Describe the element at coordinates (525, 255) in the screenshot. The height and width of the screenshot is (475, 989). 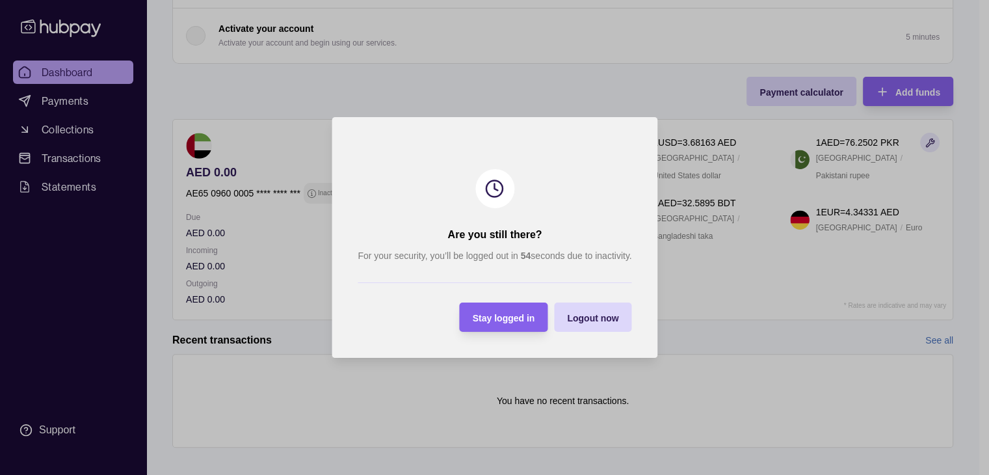
I see `strong: 54` at that location.